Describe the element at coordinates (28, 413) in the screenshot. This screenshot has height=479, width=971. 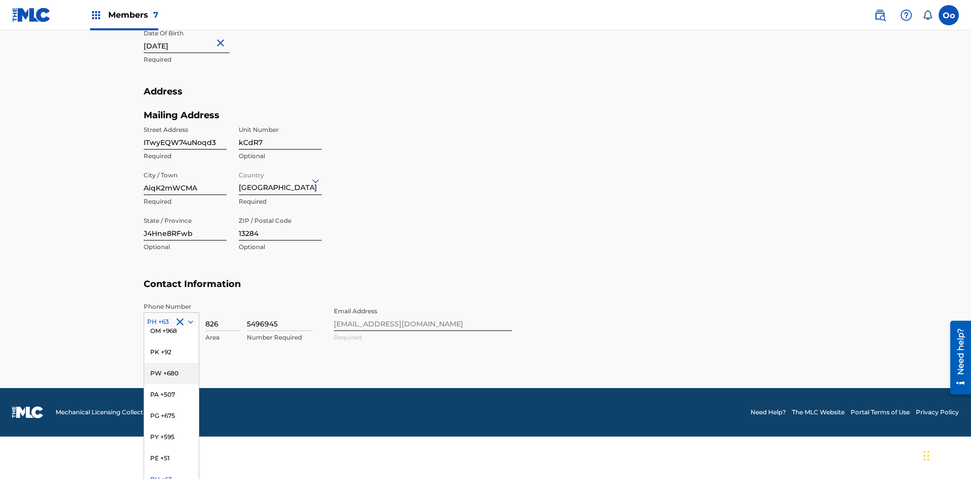
I see `img: logo` at that location.